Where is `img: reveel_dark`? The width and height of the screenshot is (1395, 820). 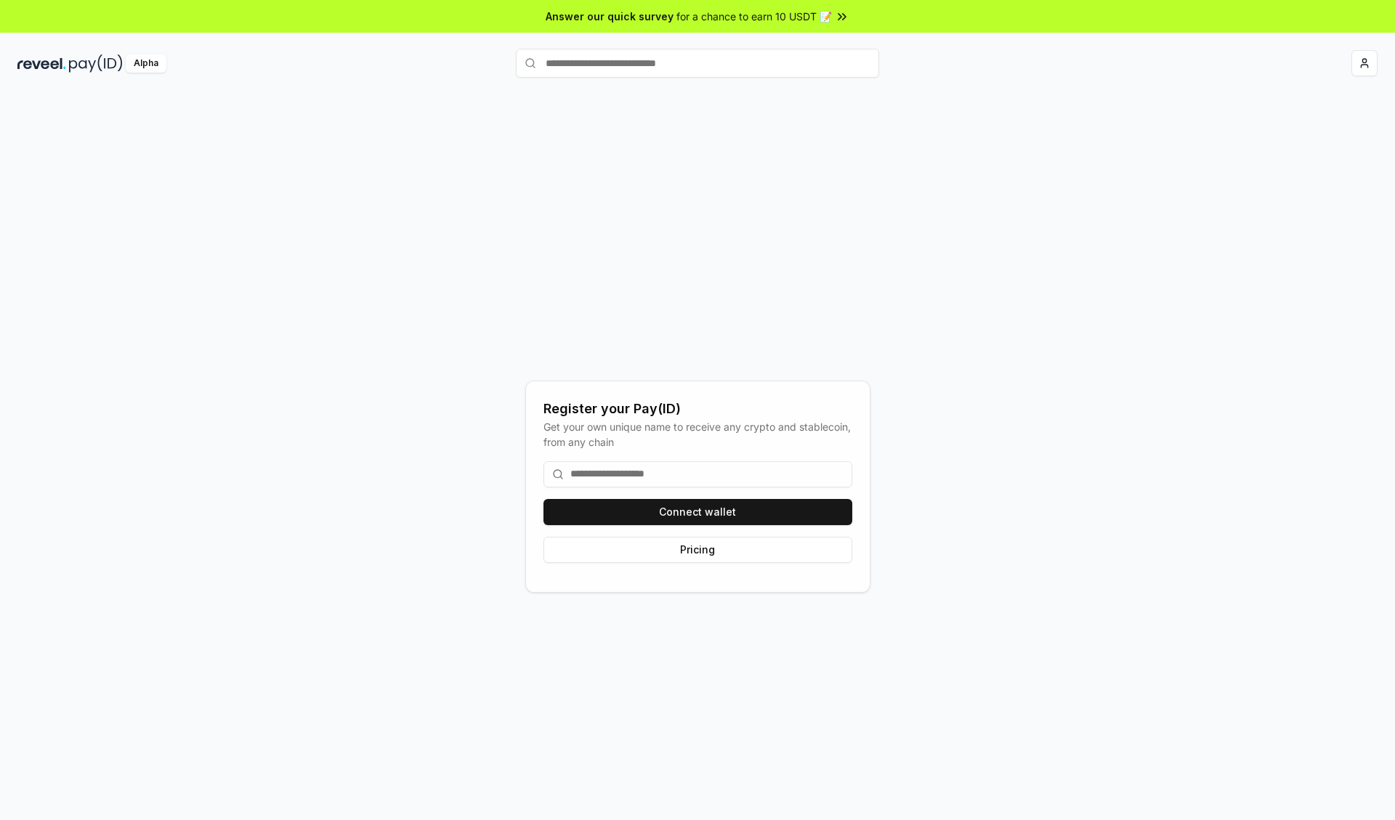
img: reveel_dark is located at coordinates (41, 63).